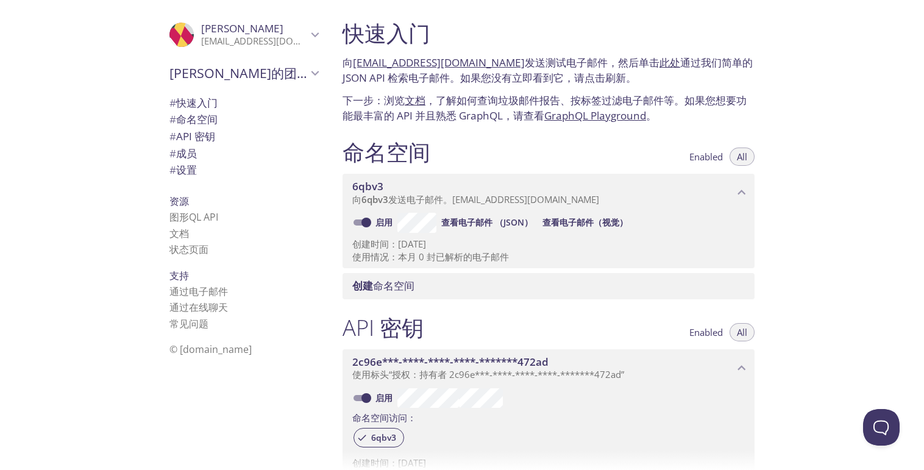  I want to click on div: 创建命名空间, so click(548, 286).